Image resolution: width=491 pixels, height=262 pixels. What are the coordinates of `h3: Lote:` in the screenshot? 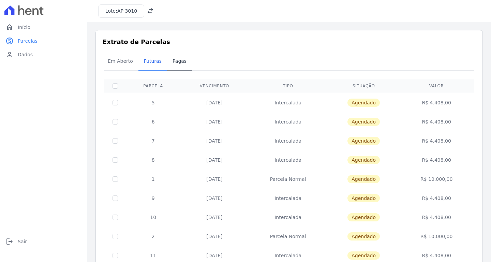 It's located at (121, 11).